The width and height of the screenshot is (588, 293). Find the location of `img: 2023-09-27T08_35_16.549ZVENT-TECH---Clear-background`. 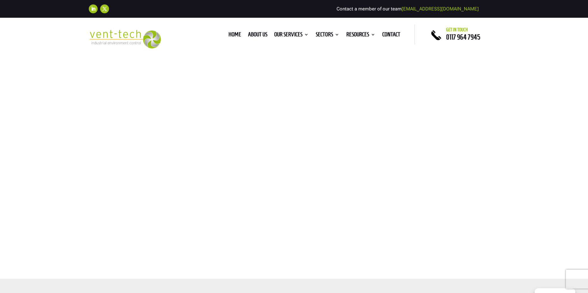

img: 2023-09-27T08_35_16.549ZVENT-TECH---Clear-background is located at coordinates (125, 39).